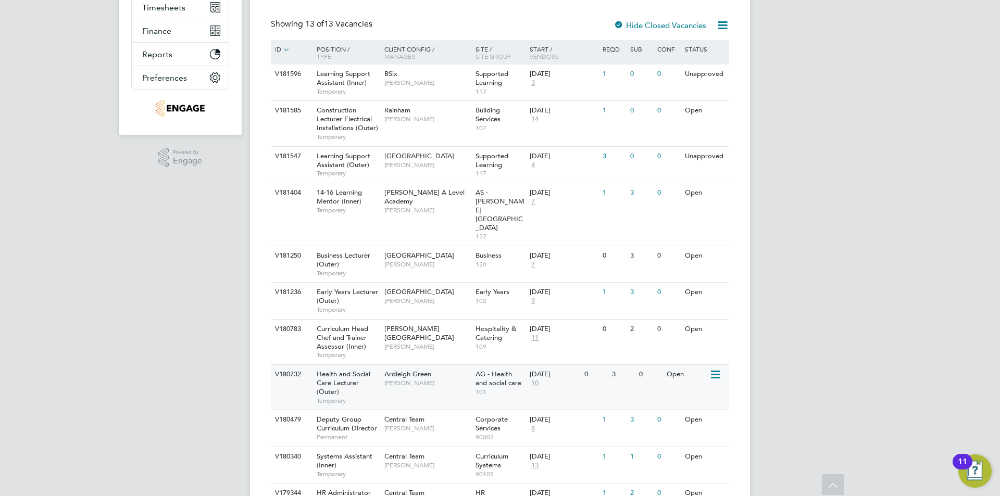  I want to click on span: Ardleigh Green, so click(408, 374).